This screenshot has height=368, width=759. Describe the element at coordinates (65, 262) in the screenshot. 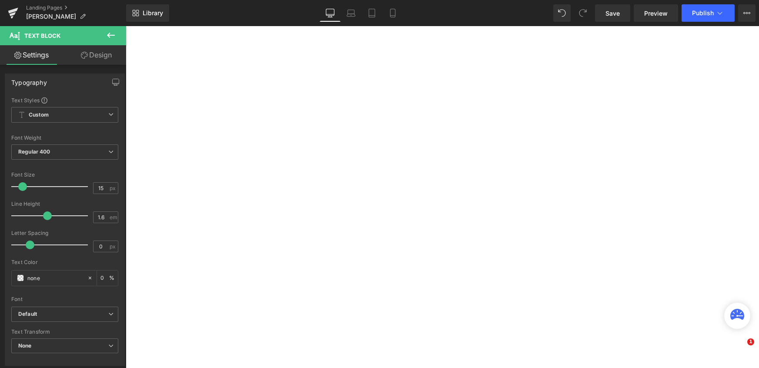

I see `div: Text Color` at that location.